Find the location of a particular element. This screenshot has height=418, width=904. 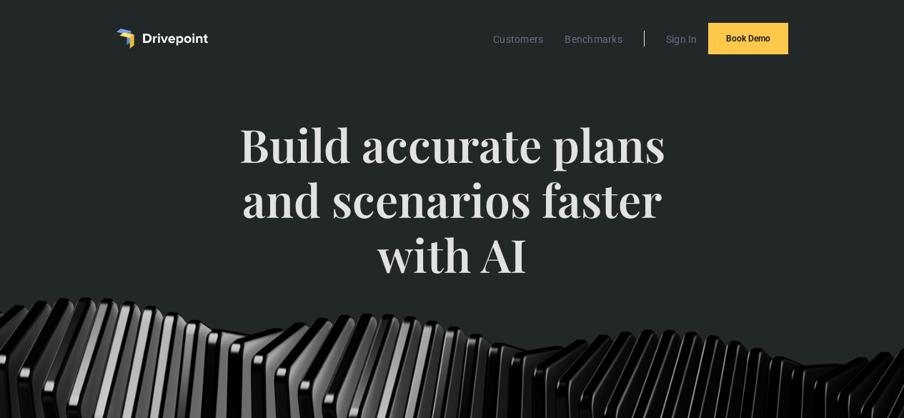

a: Book Demo is located at coordinates (748, 39).